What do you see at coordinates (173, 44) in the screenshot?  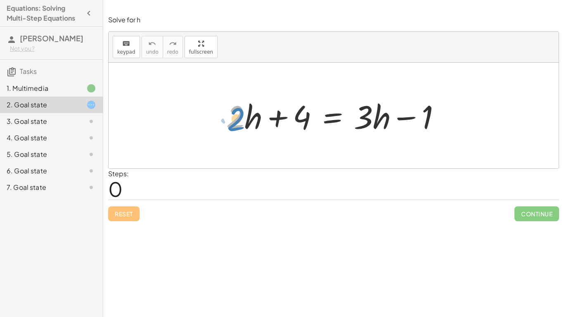 I see `i: redo` at bounding box center [173, 44].